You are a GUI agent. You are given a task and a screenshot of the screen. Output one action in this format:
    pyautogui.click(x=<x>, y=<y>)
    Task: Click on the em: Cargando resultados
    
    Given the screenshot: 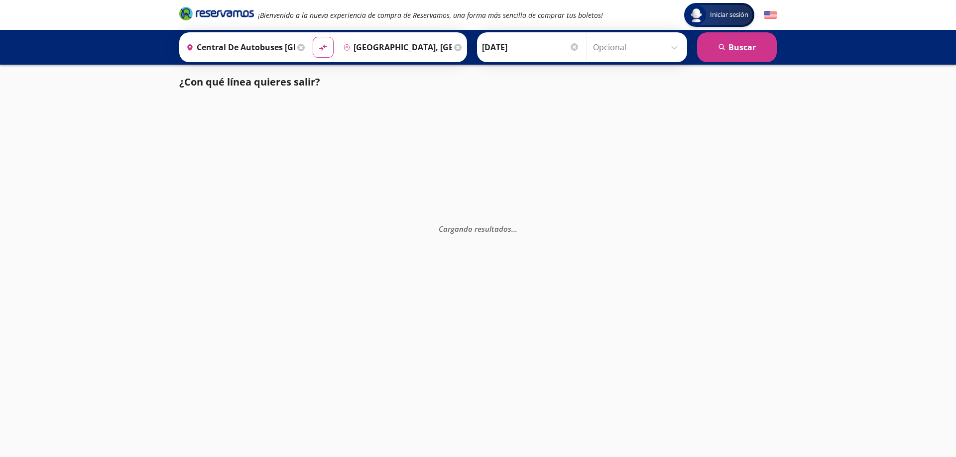 What is the action you would take?
    pyautogui.click(x=478, y=228)
    